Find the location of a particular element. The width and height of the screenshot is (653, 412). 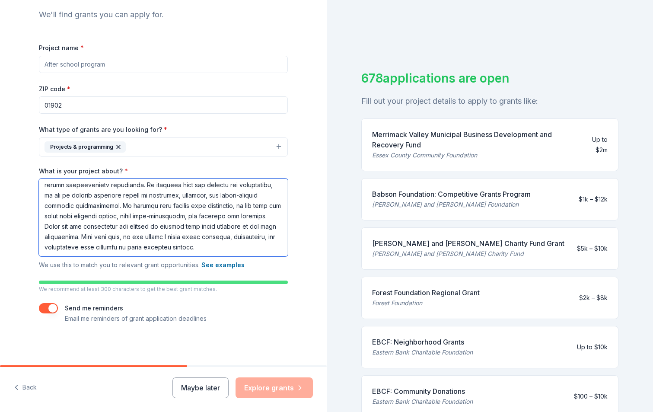

input: 12345 (U.S. only) is located at coordinates (163, 105).